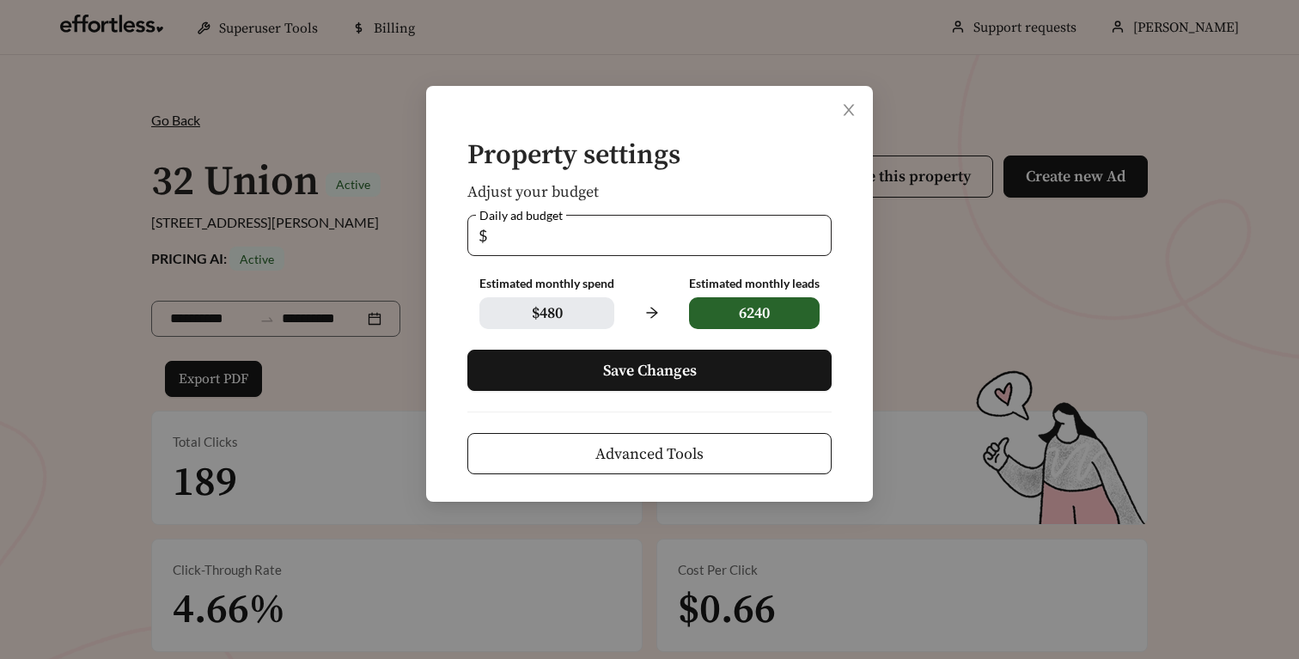 The image size is (1299, 659). What do you see at coordinates (649, 370) in the screenshot?
I see `span: Save Changes` at bounding box center [649, 370].